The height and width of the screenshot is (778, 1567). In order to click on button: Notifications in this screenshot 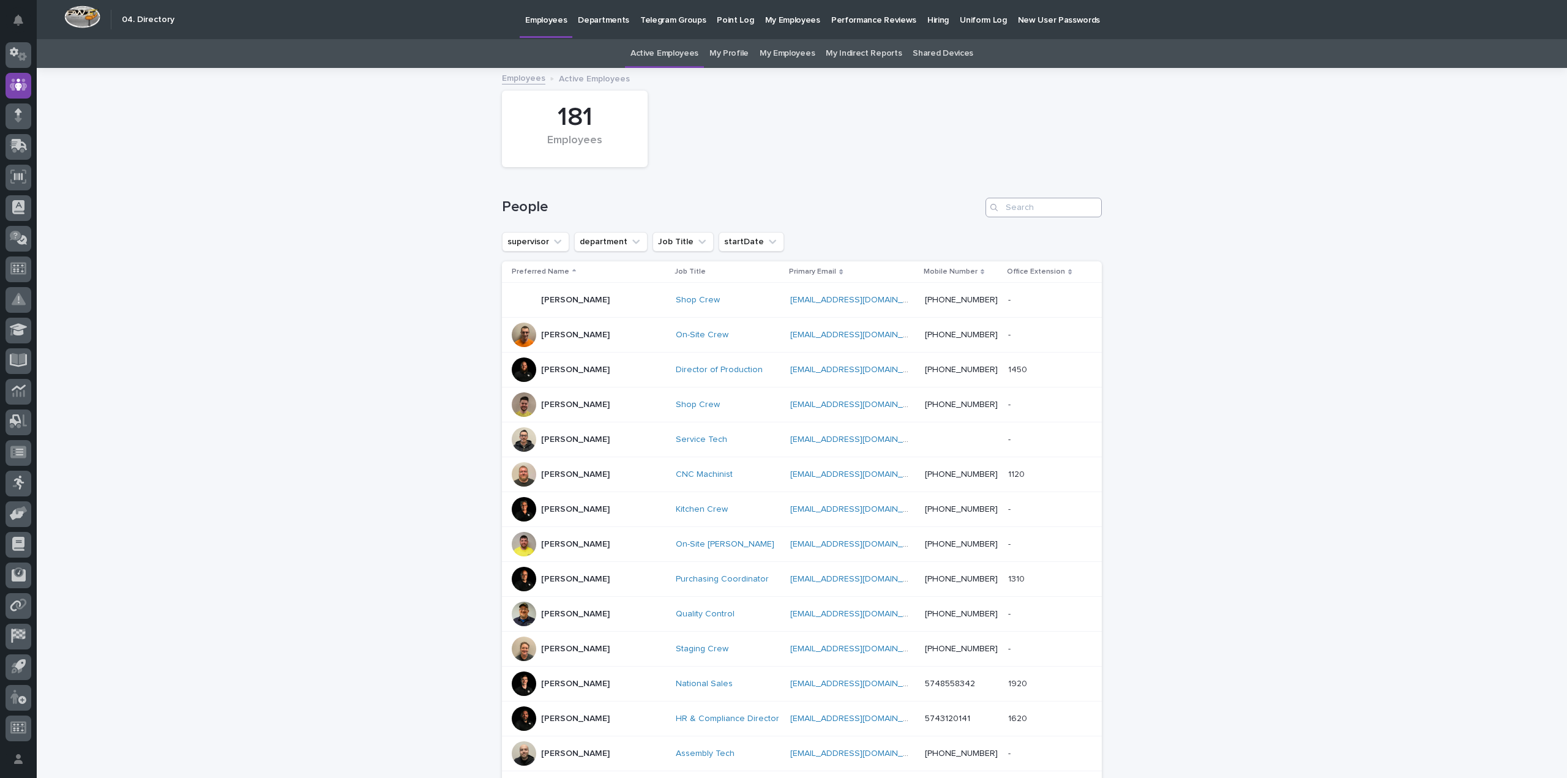, I will do `click(18, 20)`.